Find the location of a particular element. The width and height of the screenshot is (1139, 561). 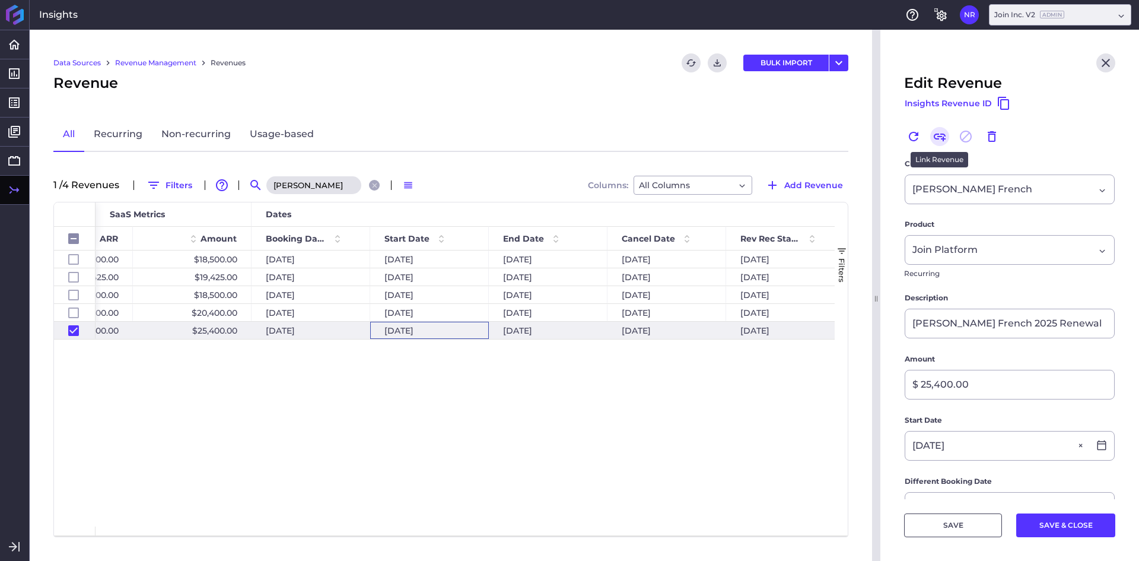

a: Revenues is located at coordinates (228, 63).